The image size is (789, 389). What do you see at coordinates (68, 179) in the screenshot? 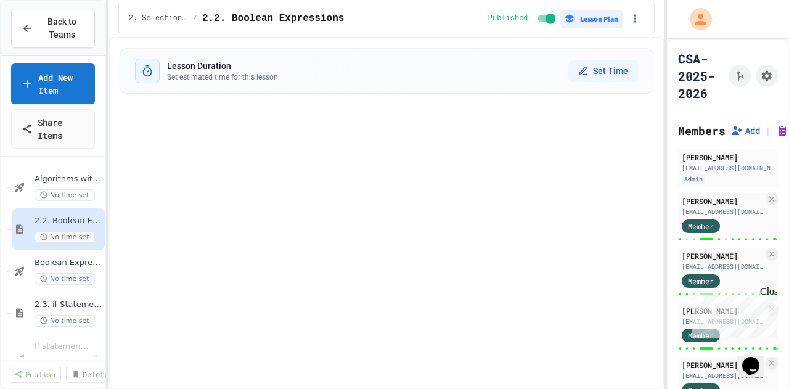
I see `span: Algorithms with Selection and Repetition - Topic 2.1` at bounding box center [68, 179].